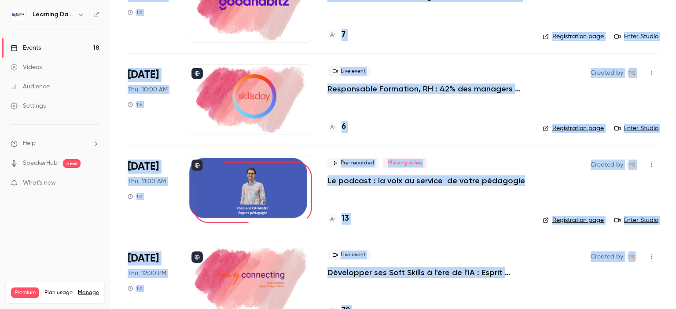 The height and width of the screenshot is (309, 676). Describe the element at coordinates (29, 143) in the screenshot. I see `span: Help` at that location.